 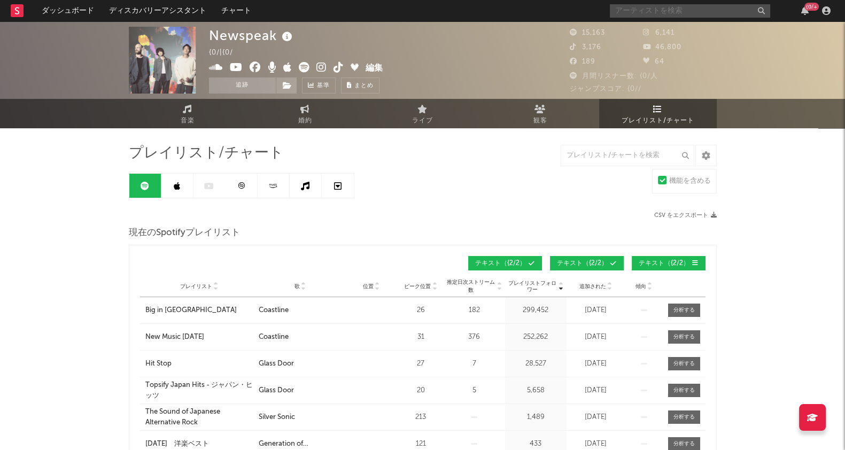 I want to click on span: 婚約, so click(x=305, y=121).